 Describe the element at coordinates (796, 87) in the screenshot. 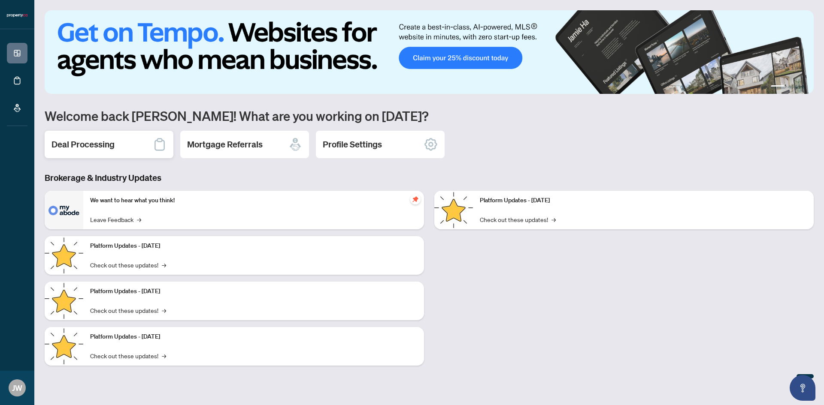

I see `button: 3` at that location.